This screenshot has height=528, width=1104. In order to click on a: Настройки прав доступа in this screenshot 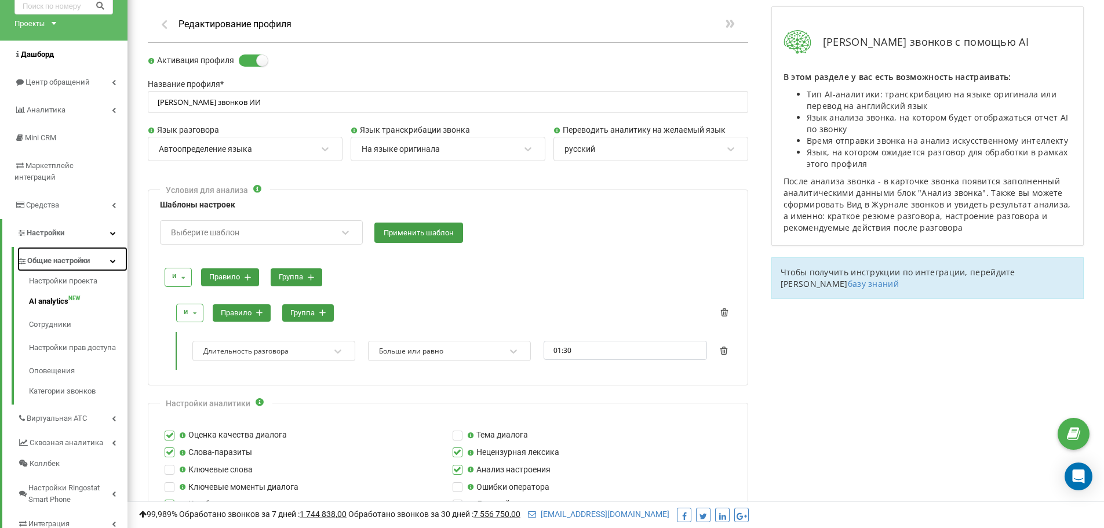, I will do `click(78, 348)`.